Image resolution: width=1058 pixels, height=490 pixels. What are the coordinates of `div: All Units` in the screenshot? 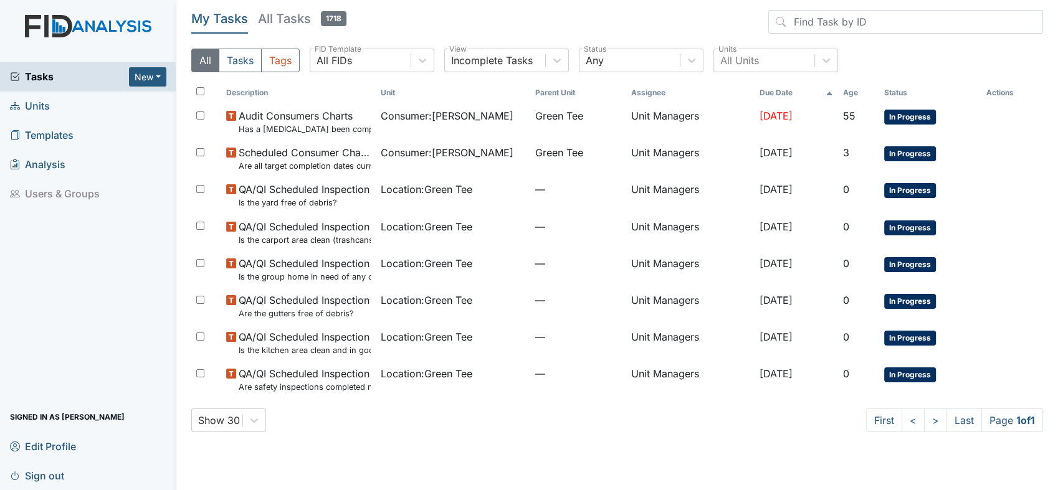 It's located at (740, 60).